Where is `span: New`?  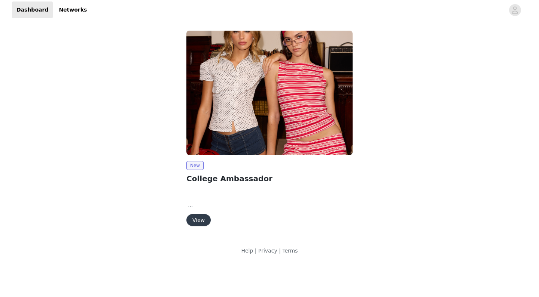 span: New is located at coordinates (195, 166).